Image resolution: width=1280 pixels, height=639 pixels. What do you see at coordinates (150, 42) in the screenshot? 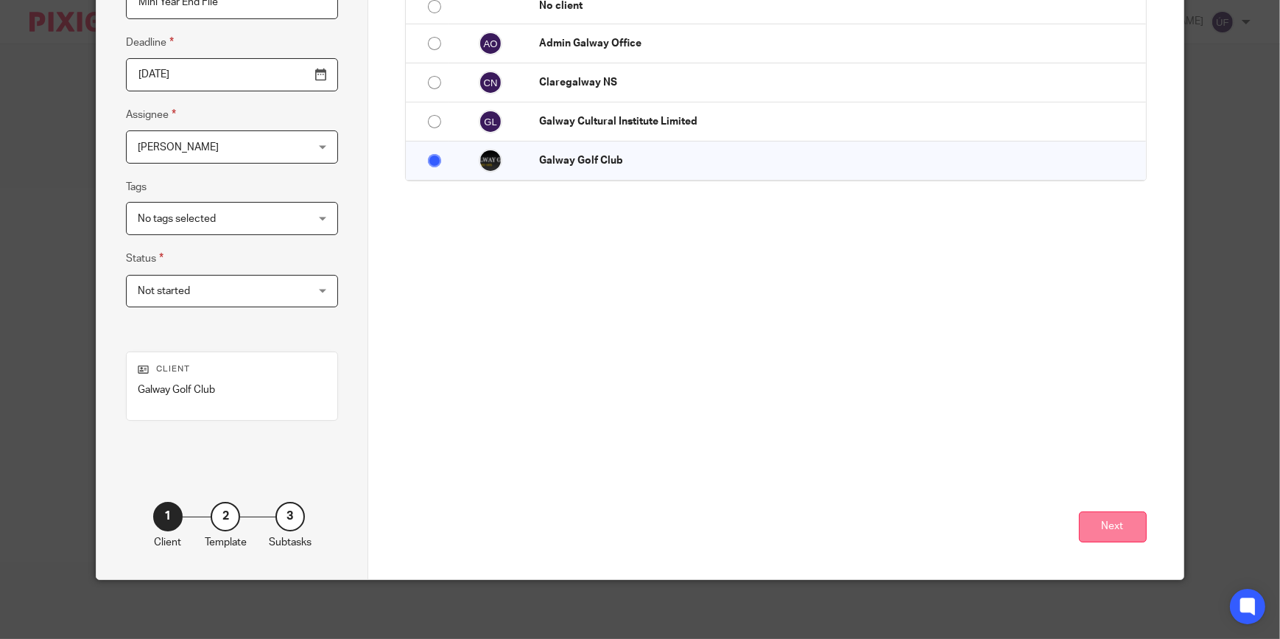
I see `label: Deadline` at bounding box center [150, 42].